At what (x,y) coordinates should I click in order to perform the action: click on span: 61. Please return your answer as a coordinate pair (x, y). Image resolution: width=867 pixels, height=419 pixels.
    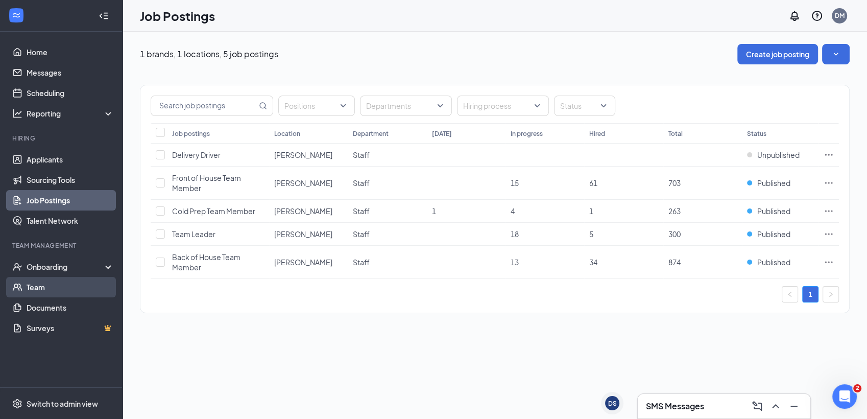
    Looking at the image, I should click on (593, 183).